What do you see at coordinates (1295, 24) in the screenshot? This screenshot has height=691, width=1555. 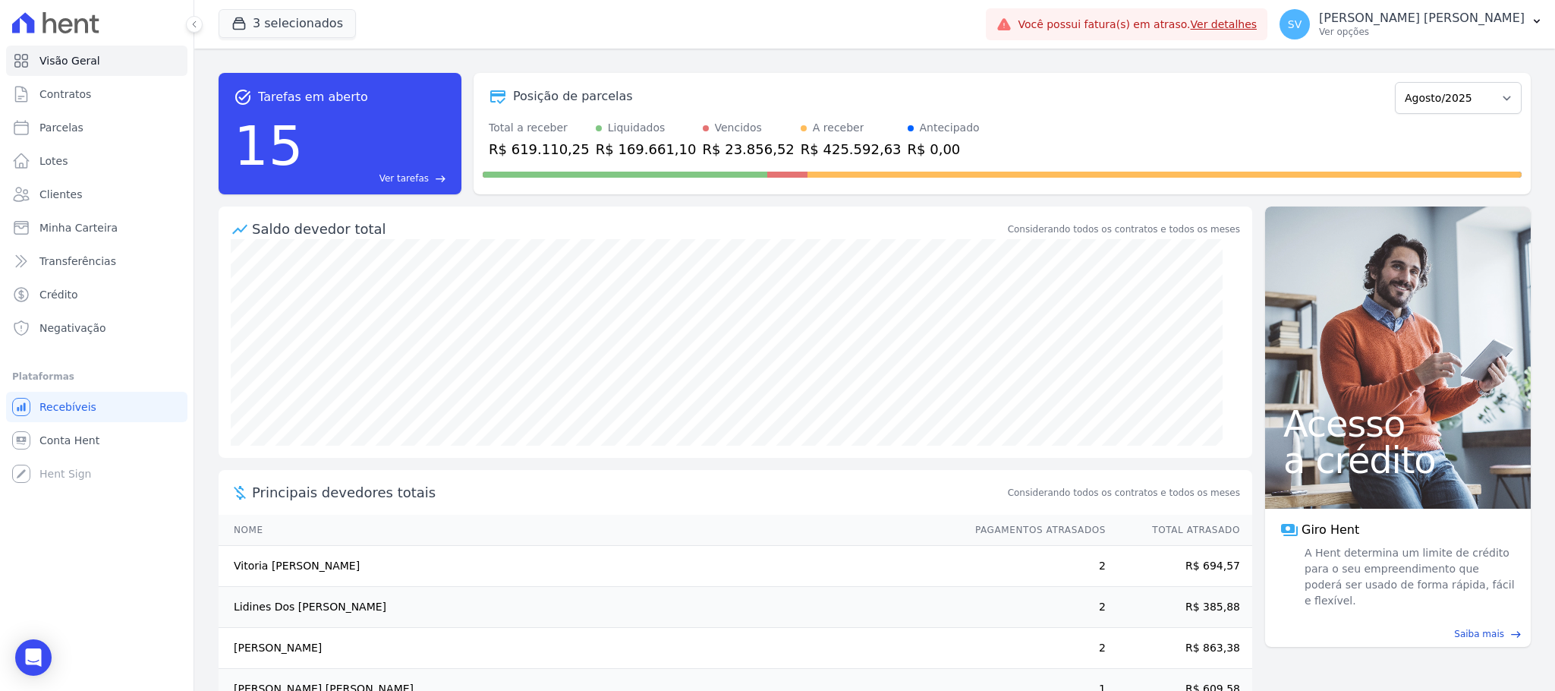 I see `span: SV` at bounding box center [1295, 24].